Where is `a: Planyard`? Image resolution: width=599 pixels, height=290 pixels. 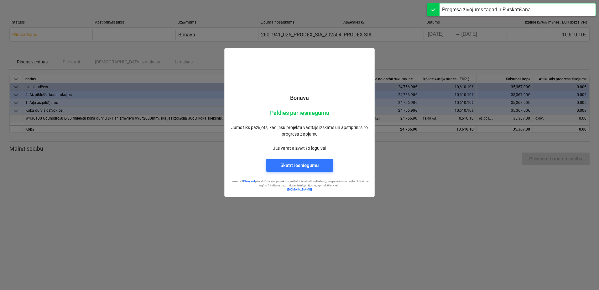
a: Planyard is located at coordinates (249, 181).